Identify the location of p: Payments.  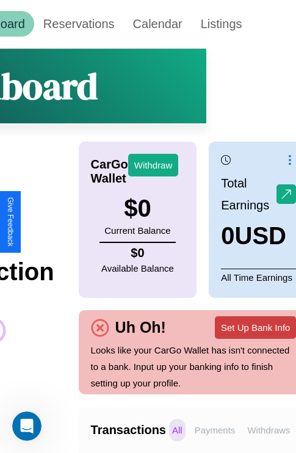
(215, 430).